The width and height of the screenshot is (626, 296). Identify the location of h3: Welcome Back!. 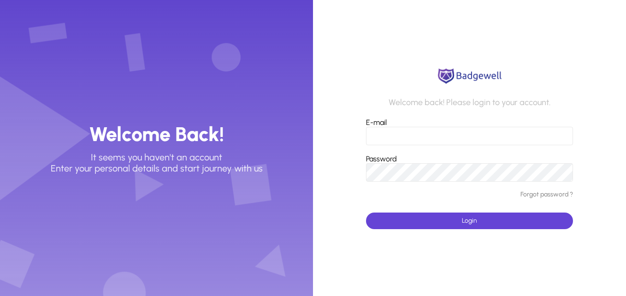
(156, 134).